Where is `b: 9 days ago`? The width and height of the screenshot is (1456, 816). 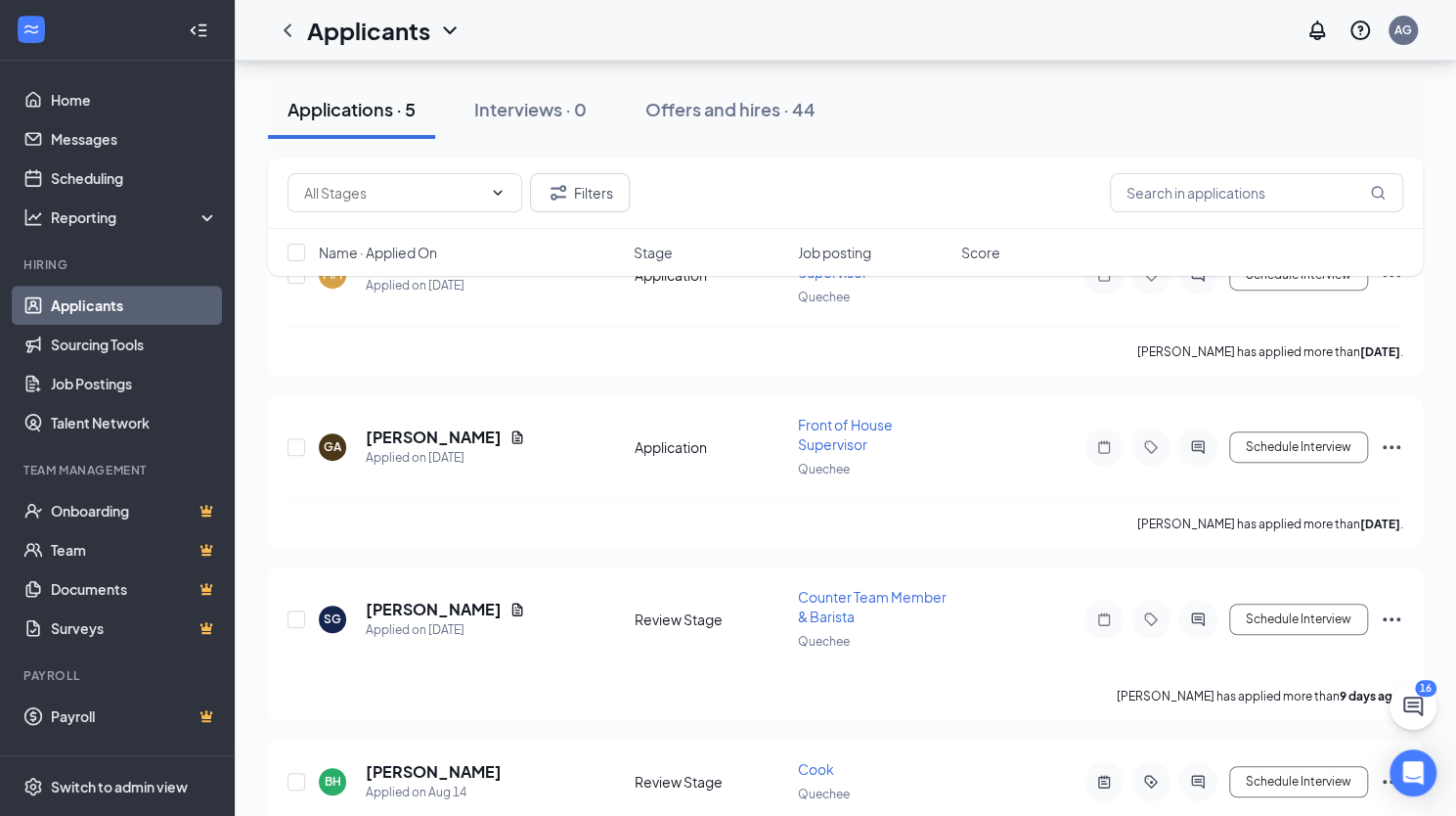
b: 9 days ago is located at coordinates (1370, 696).